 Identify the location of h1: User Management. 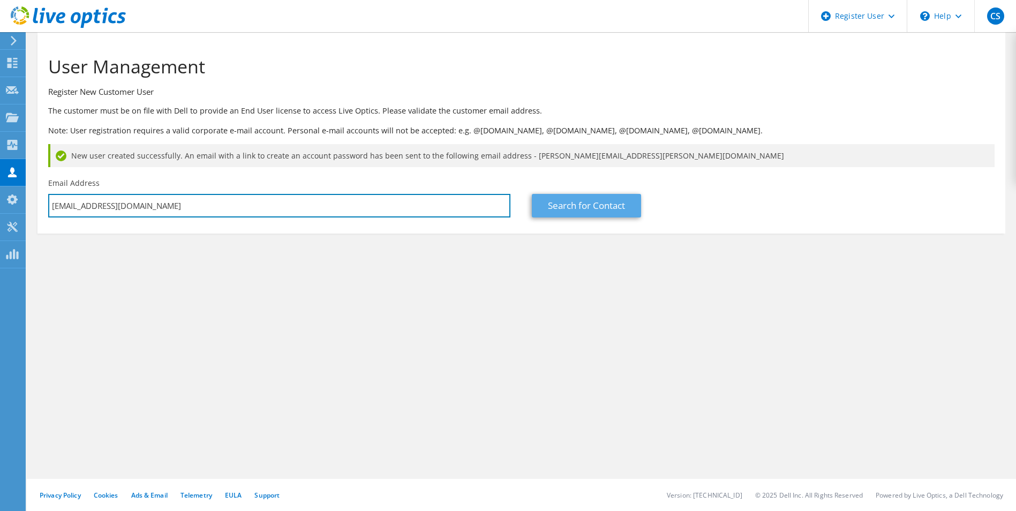
(518, 66).